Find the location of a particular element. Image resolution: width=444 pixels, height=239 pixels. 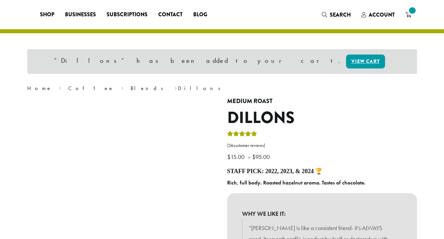

a: Coffee is located at coordinates (91, 88).